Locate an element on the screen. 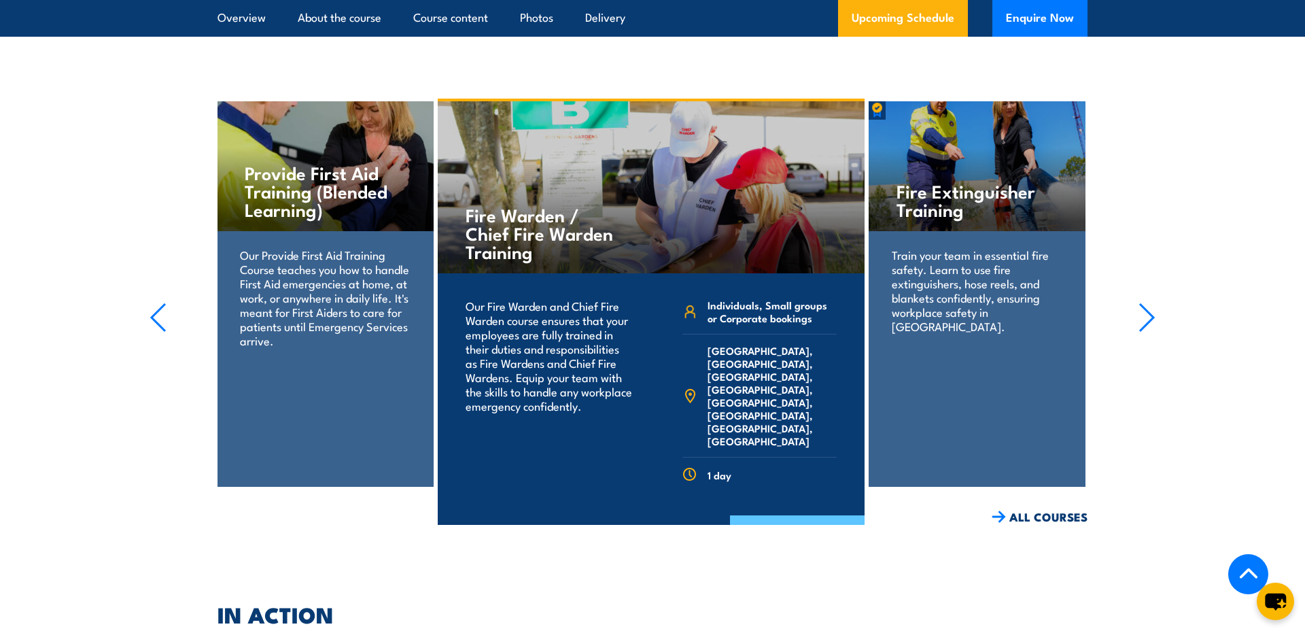 Image resolution: width=1305 pixels, height=631 pixels. a: COURSE DETAILS is located at coordinates (797, 533).